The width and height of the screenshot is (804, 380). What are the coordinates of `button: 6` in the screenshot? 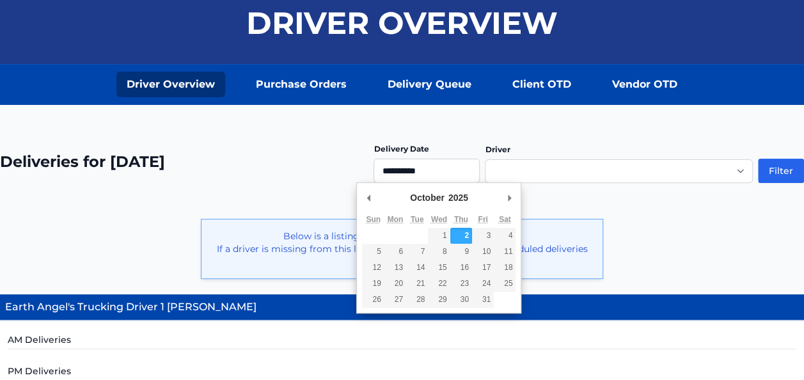 It's located at (395, 251).